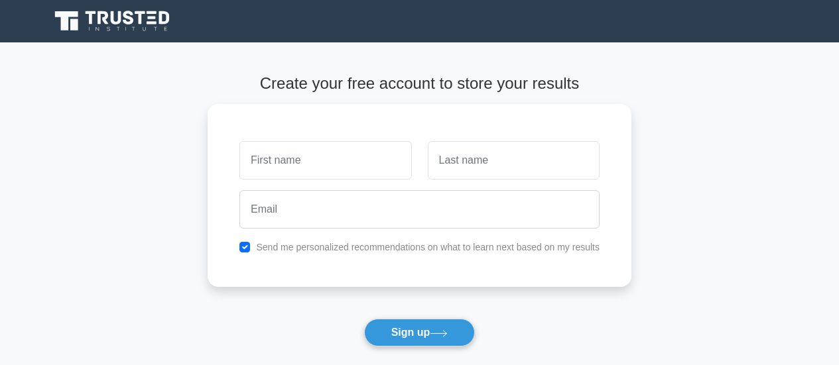 The height and width of the screenshot is (365, 839). I want to click on h4: Create your free account to store your results, so click(419, 84).